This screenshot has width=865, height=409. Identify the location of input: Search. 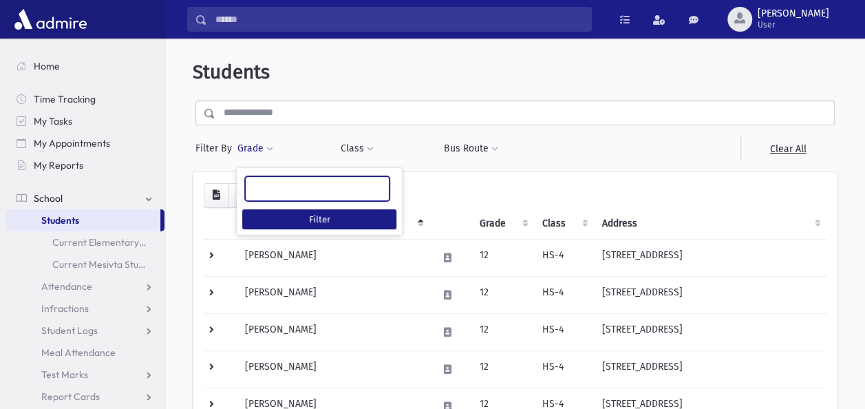
(399, 19).